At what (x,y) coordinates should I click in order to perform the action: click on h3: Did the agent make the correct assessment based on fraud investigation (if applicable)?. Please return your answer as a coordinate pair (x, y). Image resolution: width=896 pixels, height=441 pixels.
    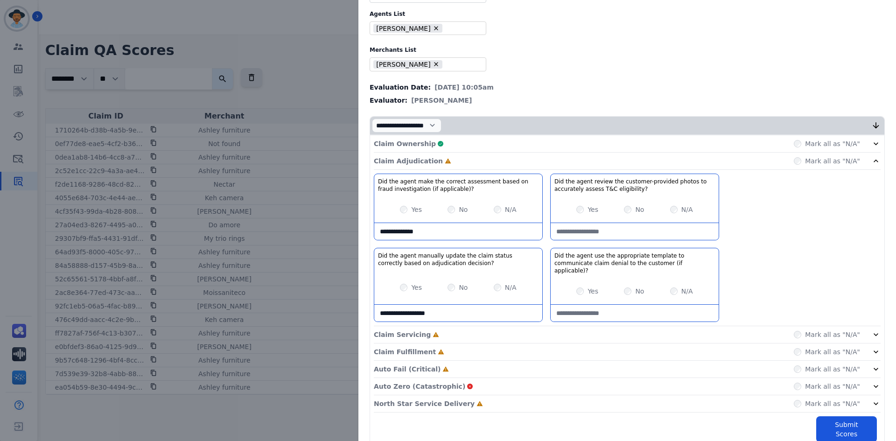
    Looking at the image, I should click on (458, 185).